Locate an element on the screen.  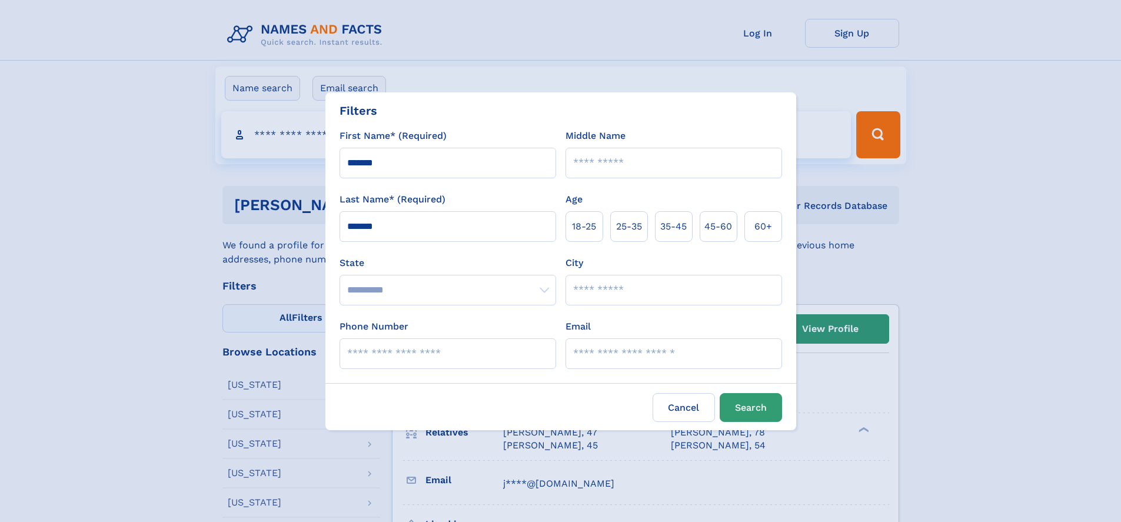
label: Email is located at coordinates (578, 327).